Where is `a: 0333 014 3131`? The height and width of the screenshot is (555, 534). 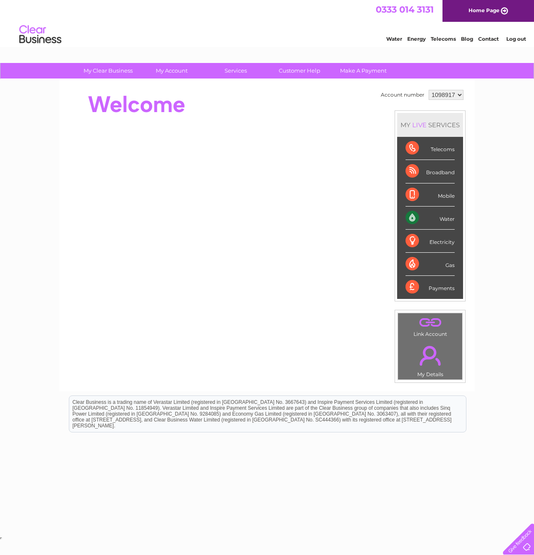 a: 0333 014 3131 is located at coordinates (405, 9).